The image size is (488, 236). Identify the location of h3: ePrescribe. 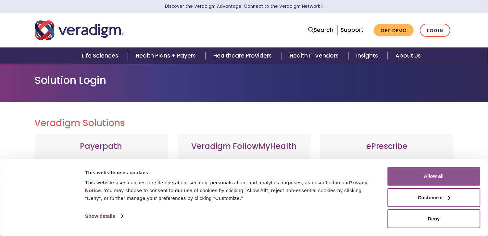
(387, 146).